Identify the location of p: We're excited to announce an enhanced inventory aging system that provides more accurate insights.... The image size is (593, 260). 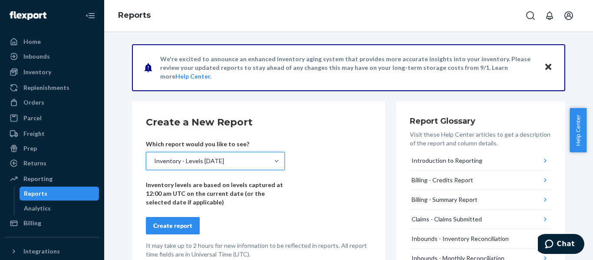
(348, 68).